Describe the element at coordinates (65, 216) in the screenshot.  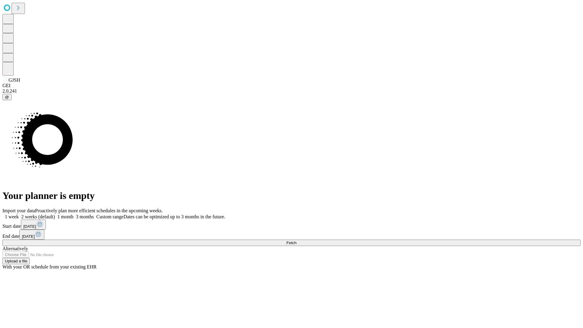
I see `span: 1 month` at that location.